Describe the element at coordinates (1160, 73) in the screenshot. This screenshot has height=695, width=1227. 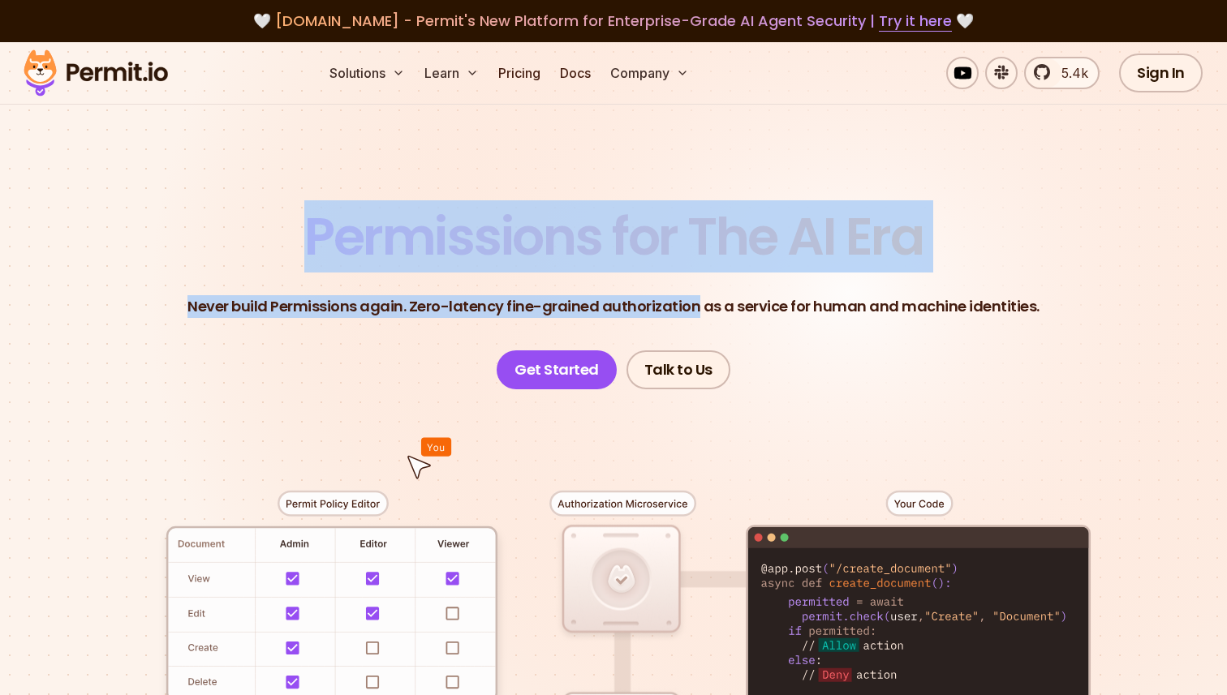
I see `a: Sign In` at that location.